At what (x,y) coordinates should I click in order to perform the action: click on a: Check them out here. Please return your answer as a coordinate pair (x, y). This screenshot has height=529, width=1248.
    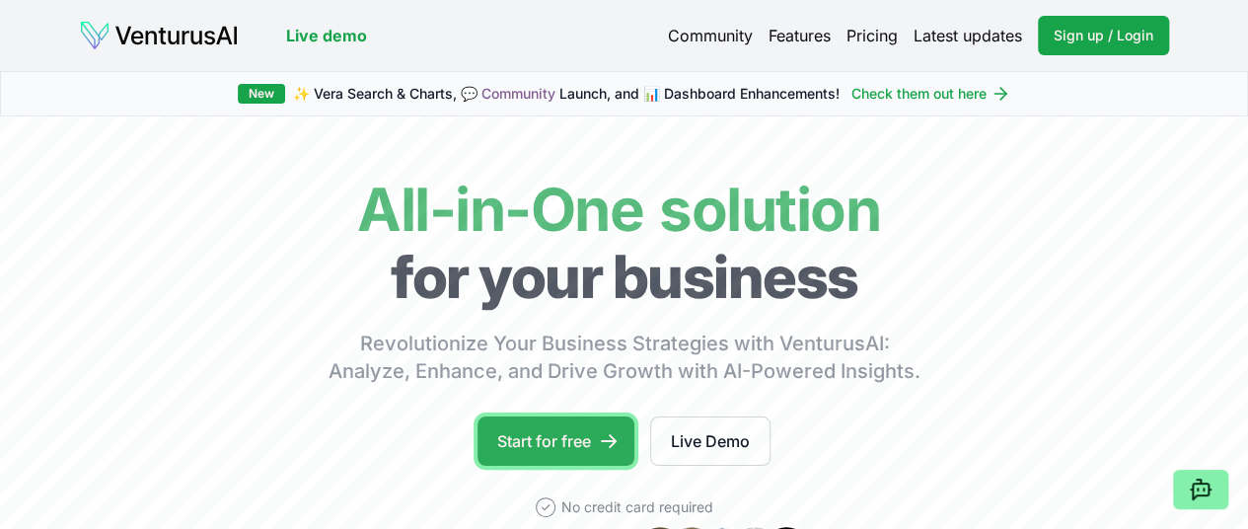
    Looking at the image, I should click on (931, 94).